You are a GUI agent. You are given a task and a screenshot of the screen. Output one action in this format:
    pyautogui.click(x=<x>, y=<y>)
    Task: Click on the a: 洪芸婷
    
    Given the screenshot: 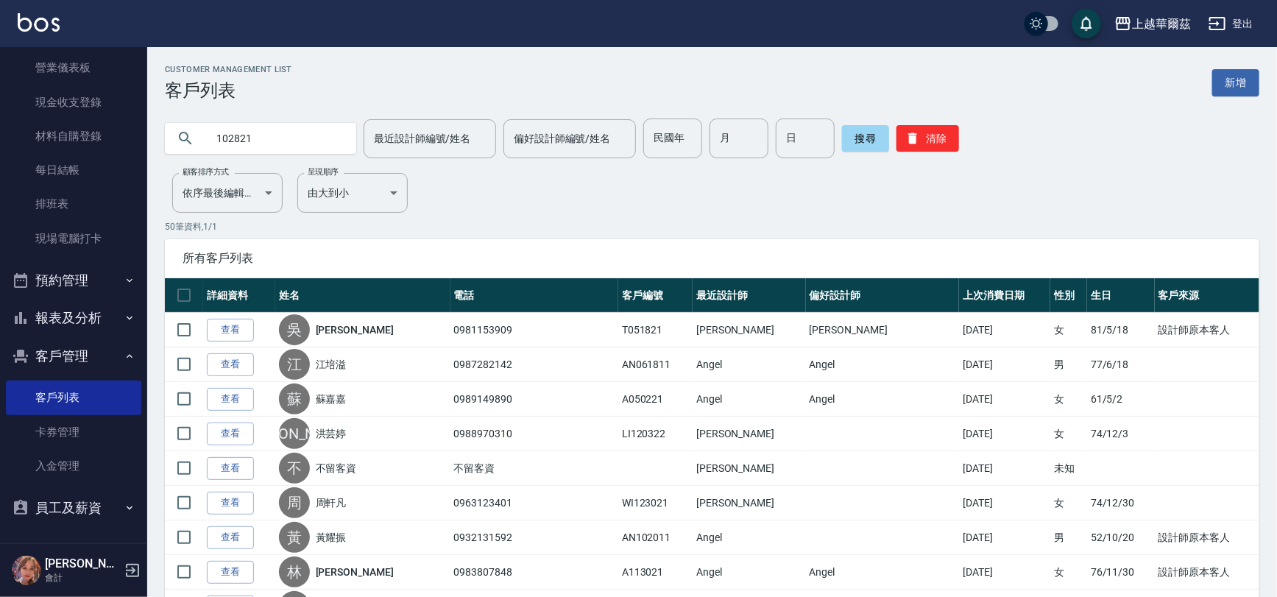 What is the action you would take?
    pyautogui.click(x=331, y=434)
    